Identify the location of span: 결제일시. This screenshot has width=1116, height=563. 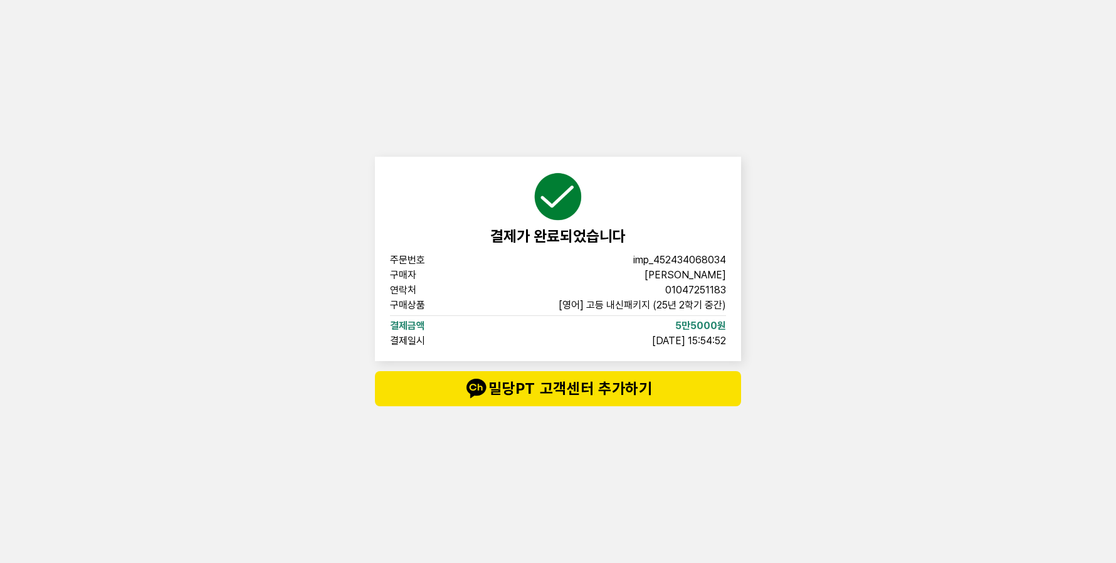
(430, 341).